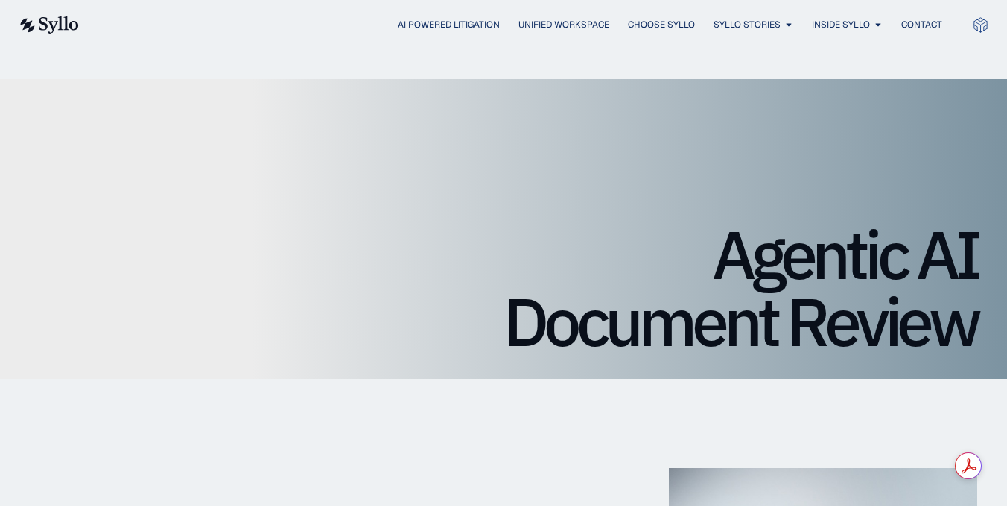  I want to click on a: AI Powered Litigation, so click(448, 25).